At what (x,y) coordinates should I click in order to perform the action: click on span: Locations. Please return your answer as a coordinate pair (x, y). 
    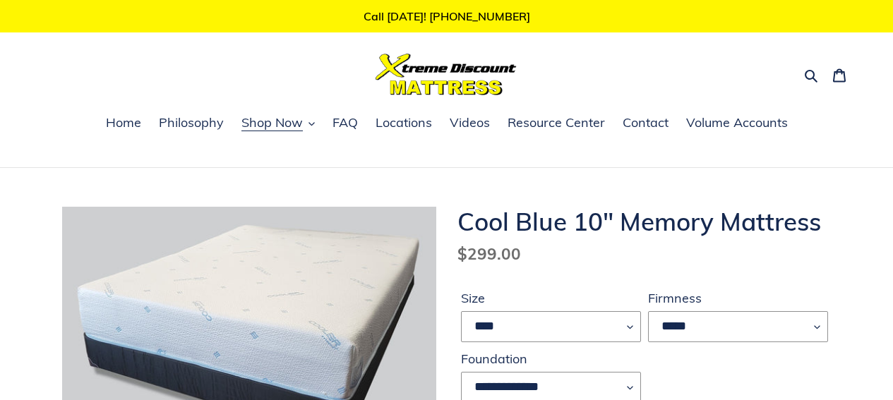
    Looking at the image, I should click on (404, 123).